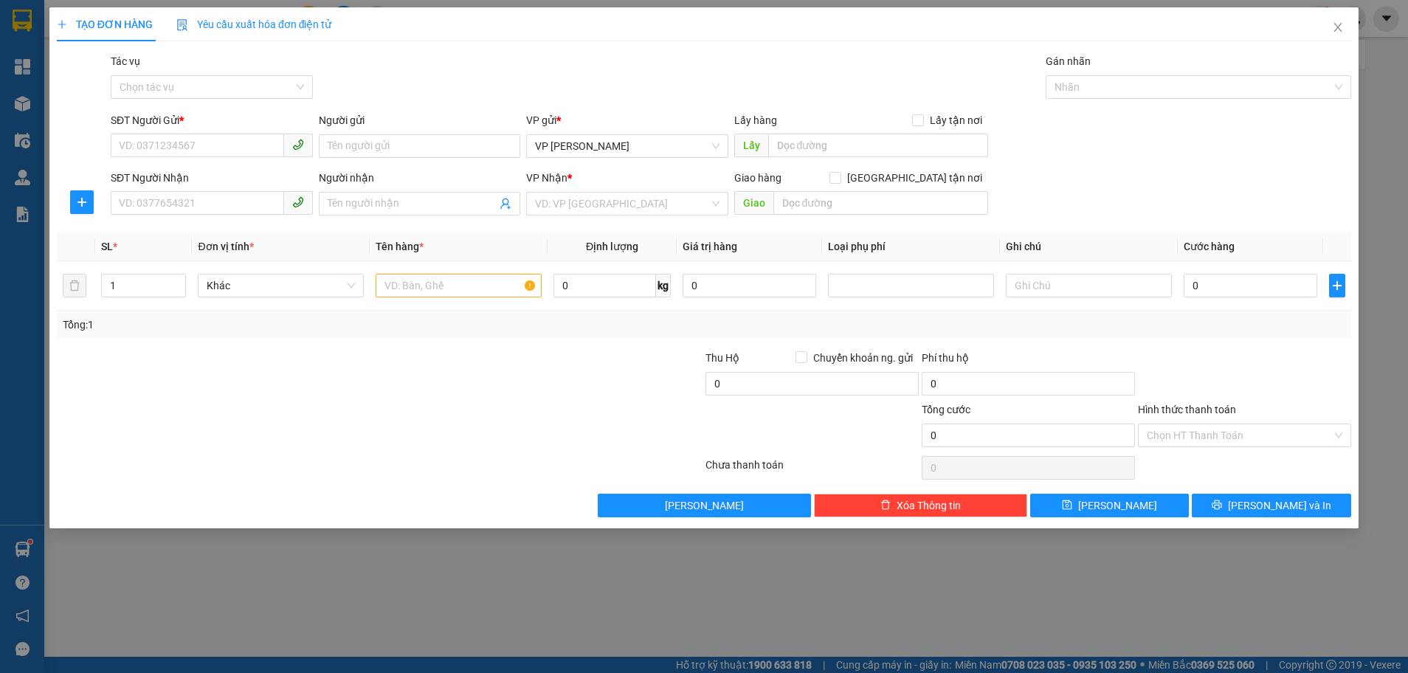 The width and height of the screenshot is (1408, 673). I want to click on button: deleteXóa Thông tin, so click(920, 505).